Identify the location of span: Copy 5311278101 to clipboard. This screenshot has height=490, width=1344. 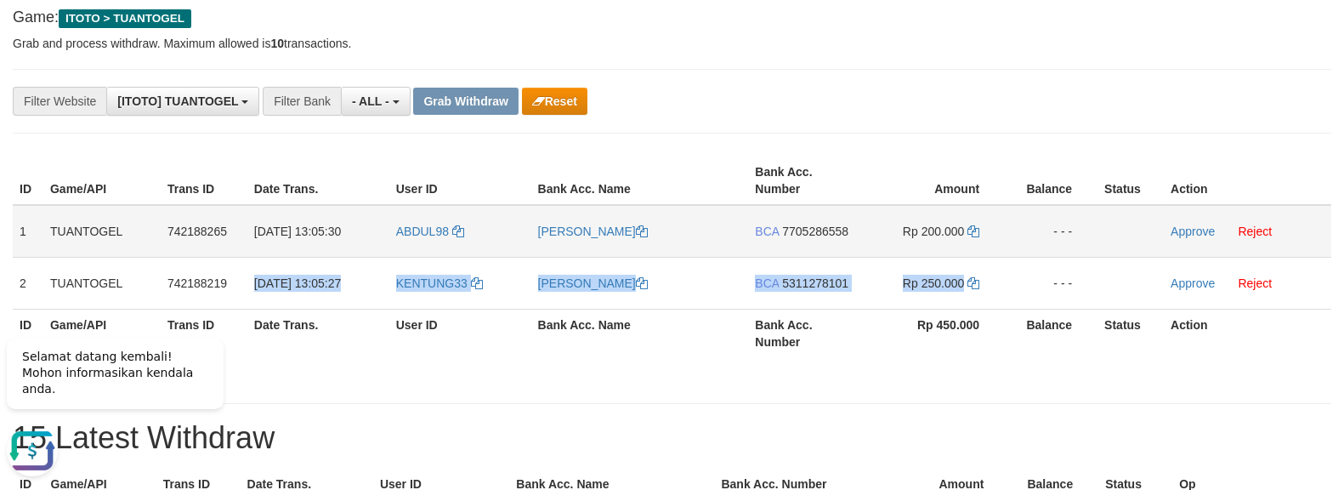
(815, 283).